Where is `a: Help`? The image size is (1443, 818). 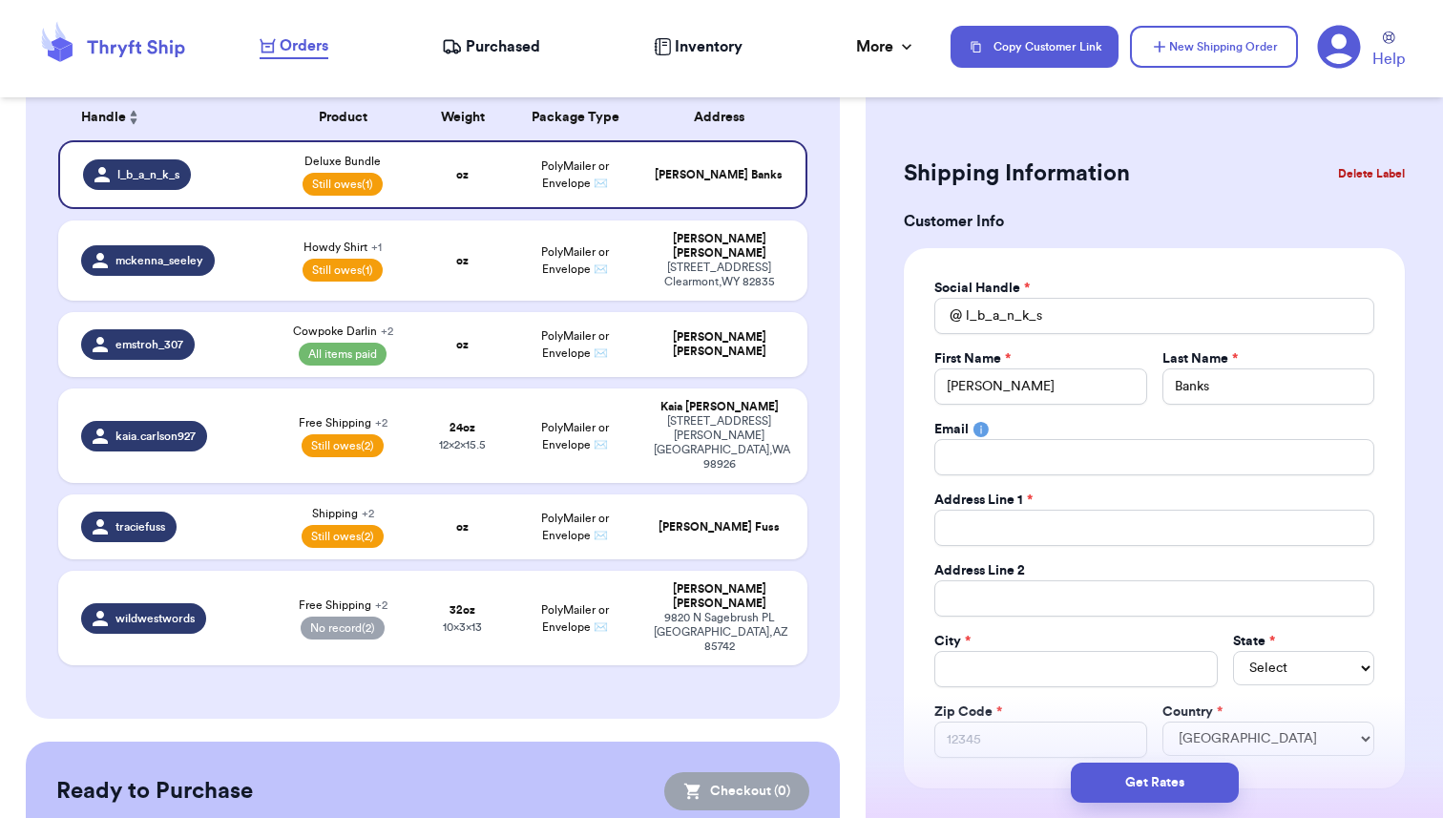
a: Help is located at coordinates (1389, 51).